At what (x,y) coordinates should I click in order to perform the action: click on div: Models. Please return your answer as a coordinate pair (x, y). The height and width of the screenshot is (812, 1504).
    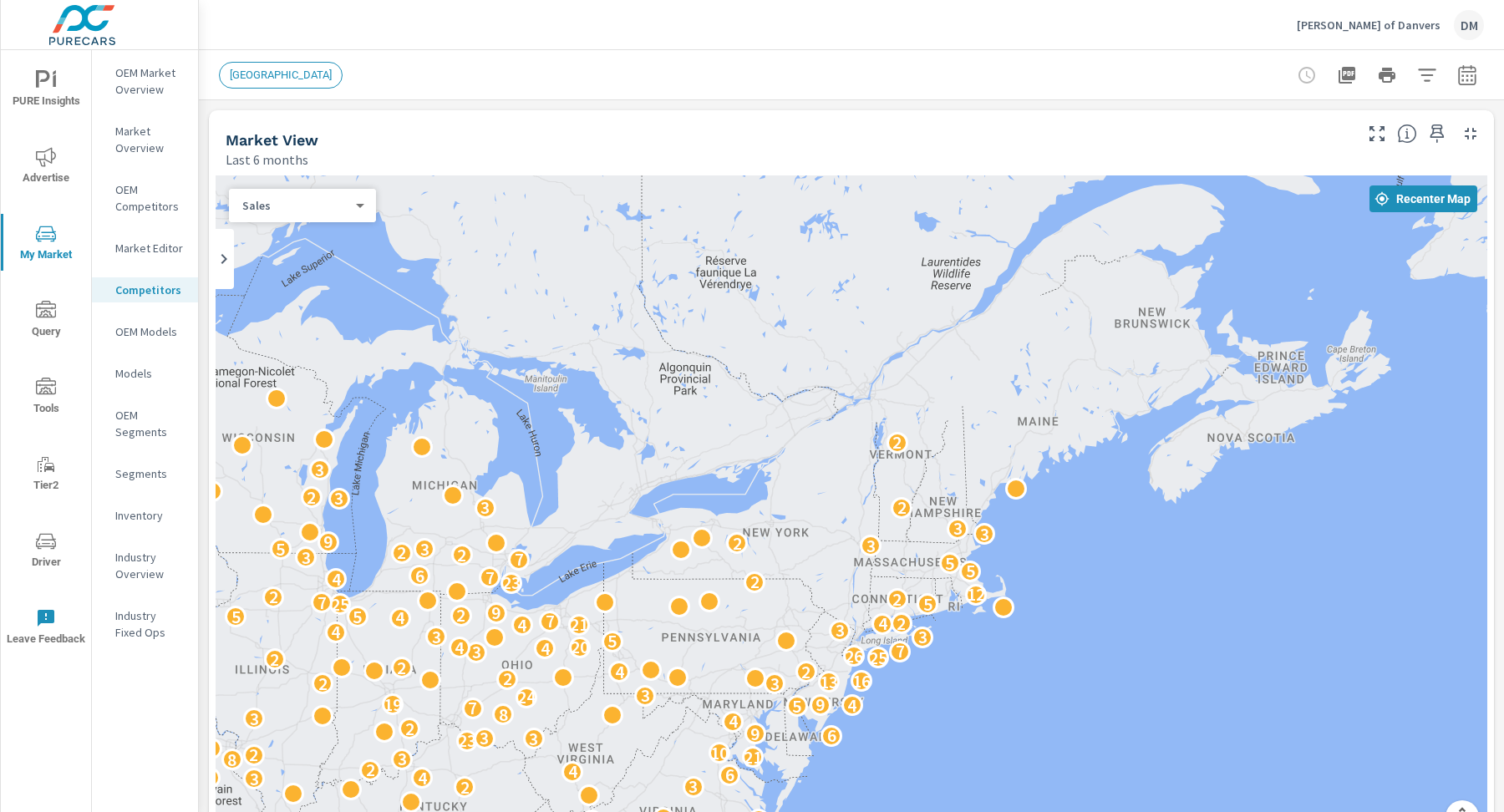
    Looking at the image, I should click on (145, 373).